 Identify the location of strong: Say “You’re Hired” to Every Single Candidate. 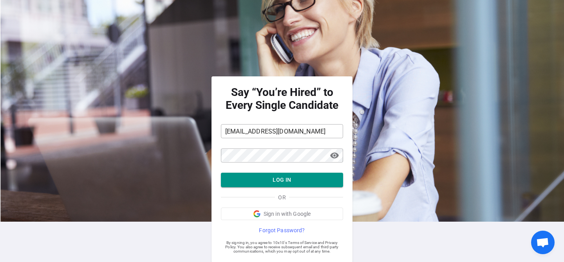
(282, 99).